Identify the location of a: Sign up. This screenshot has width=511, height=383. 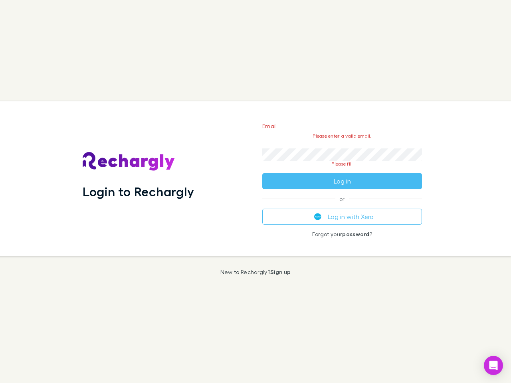
(280, 272).